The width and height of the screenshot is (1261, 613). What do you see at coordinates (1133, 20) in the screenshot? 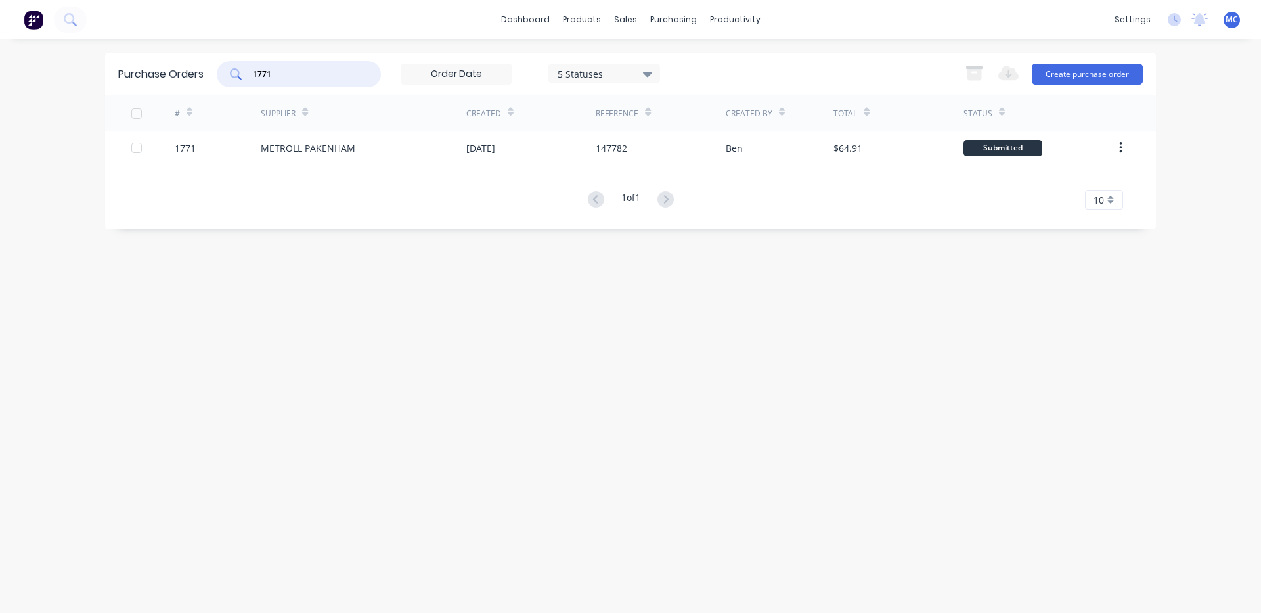
I see `div: settings` at bounding box center [1133, 20].